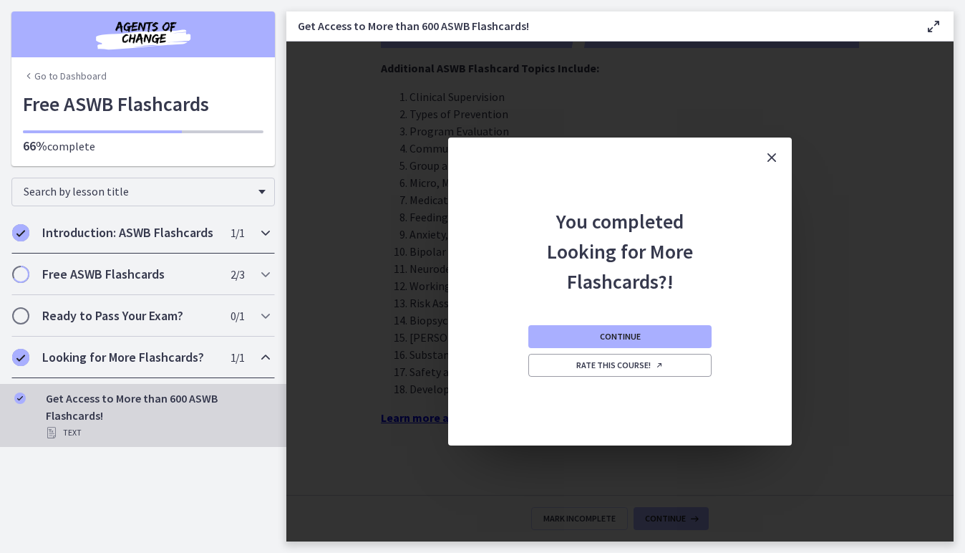  What do you see at coordinates (659, 365) in the screenshot?
I see `i: Opens in a new window` at bounding box center [659, 365].